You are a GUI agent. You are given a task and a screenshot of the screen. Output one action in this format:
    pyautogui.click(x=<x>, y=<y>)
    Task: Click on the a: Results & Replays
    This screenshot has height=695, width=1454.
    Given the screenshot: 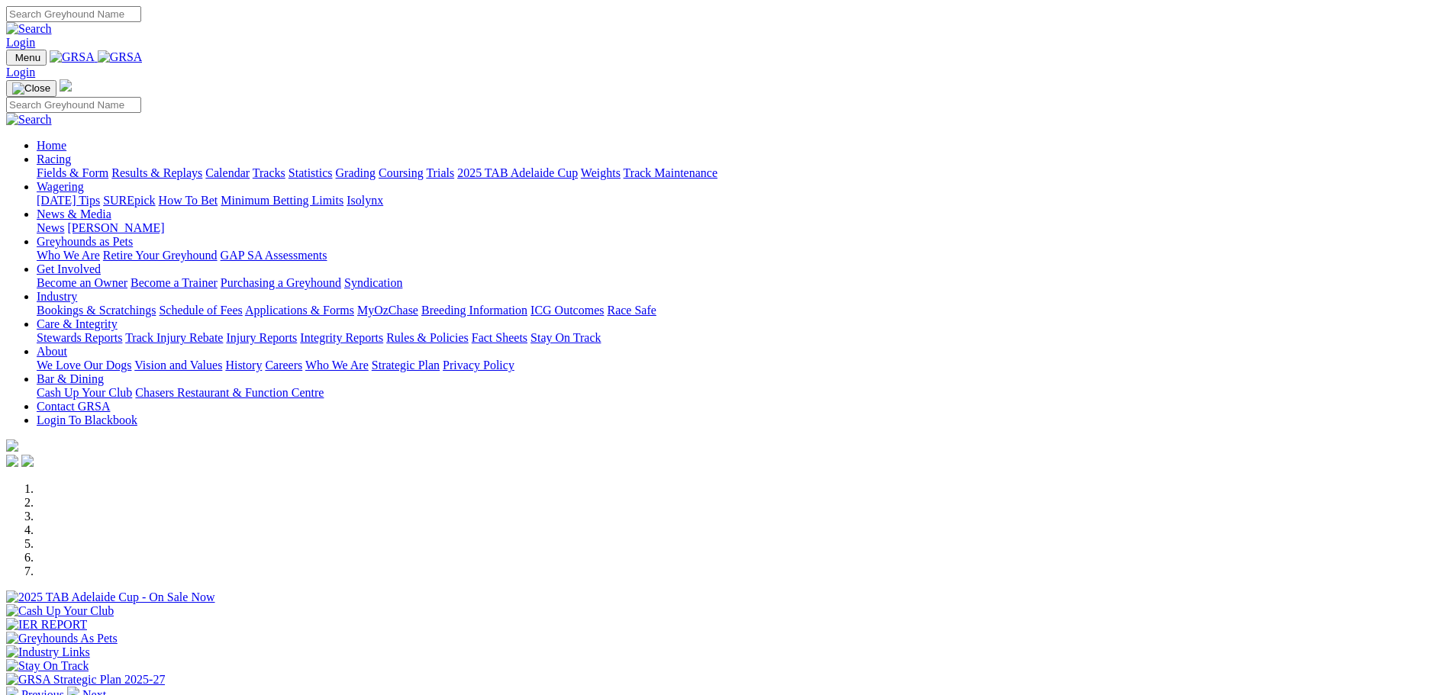 What is the action you would take?
    pyautogui.click(x=156, y=172)
    